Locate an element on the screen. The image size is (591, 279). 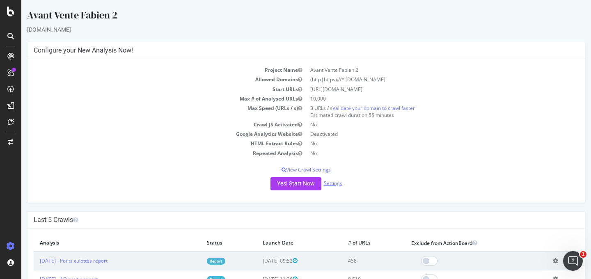
h4: Last 5 Crawls is located at coordinates (285, 220).